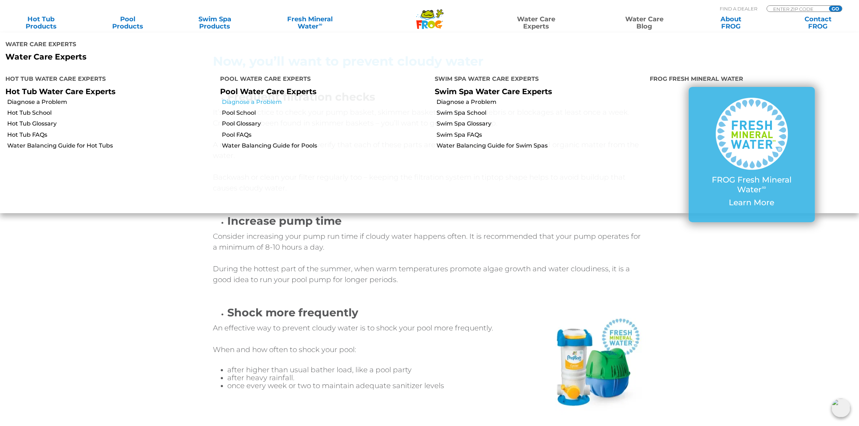 The height and width of the screenshot is (426, 859). What do you see at coordinates (322, 80) in the screenshot?
I see `h4: Pool Water Care Experts` at bounding box center [322, 80].